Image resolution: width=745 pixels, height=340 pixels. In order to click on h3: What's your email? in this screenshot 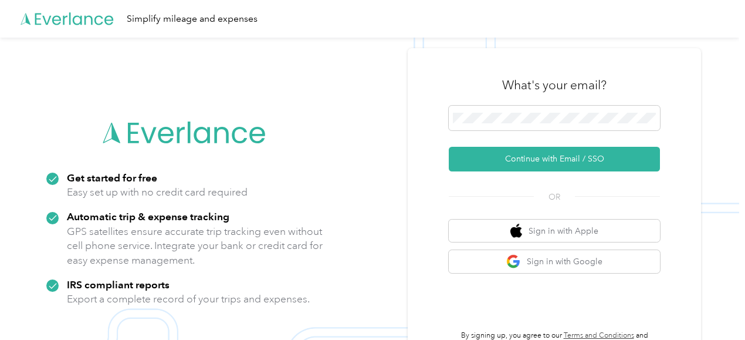, I will do `click(555, 85)`.